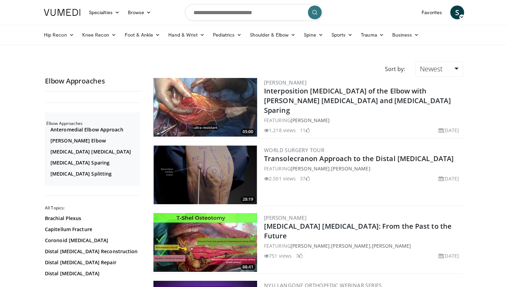 The image size is (508, 287). Describe the element at coordinates (305, 179) in the screenshot. I see `li: 37` at that location.